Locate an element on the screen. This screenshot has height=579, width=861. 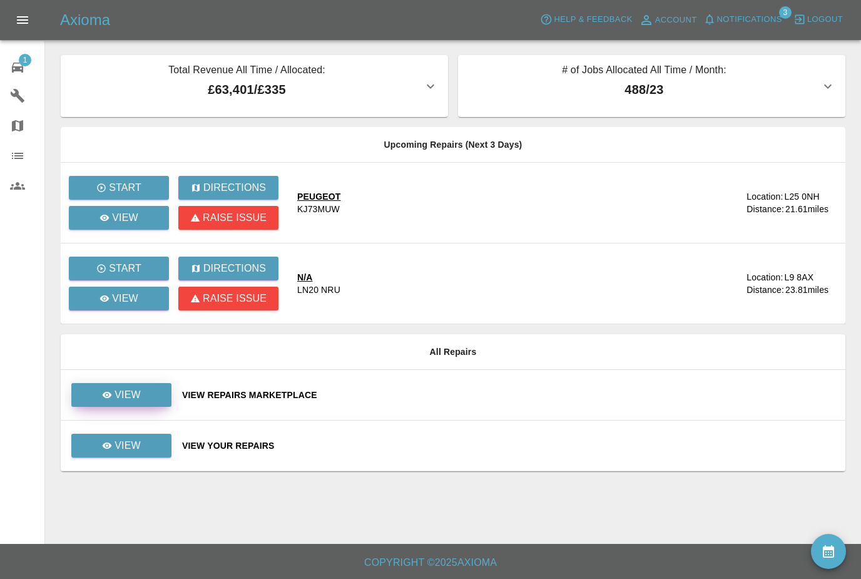
div: KJ73MUW is located at coordinates (318, 209).